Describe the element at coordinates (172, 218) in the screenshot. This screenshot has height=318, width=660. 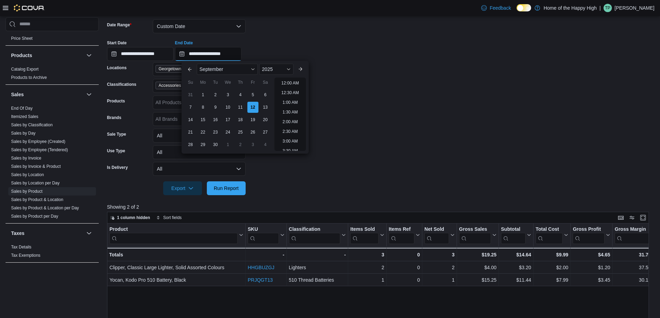
I see `span: Sort fields` at that location.